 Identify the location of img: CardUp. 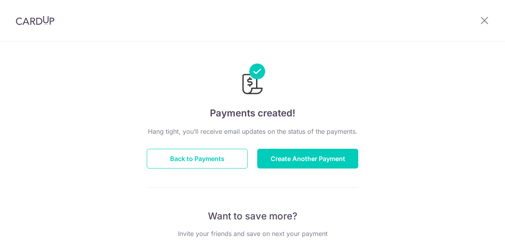
(35, 21).